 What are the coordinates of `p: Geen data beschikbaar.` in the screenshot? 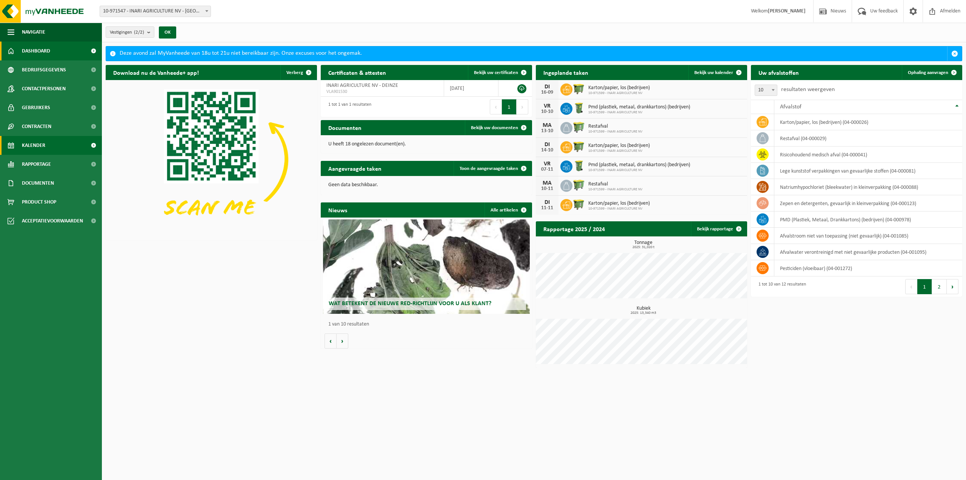 It's located at (426, 185).